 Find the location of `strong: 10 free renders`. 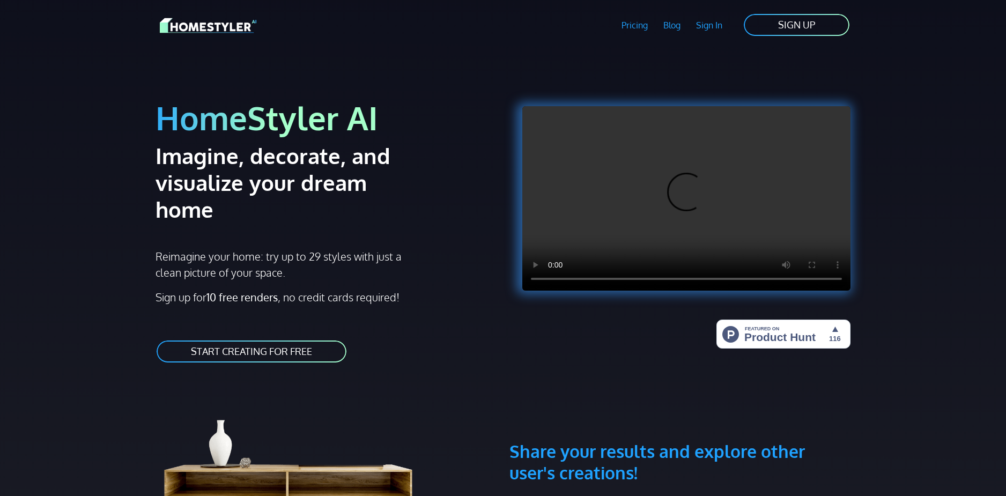

strong: 10 free renders is located at coordinates (242, 297).